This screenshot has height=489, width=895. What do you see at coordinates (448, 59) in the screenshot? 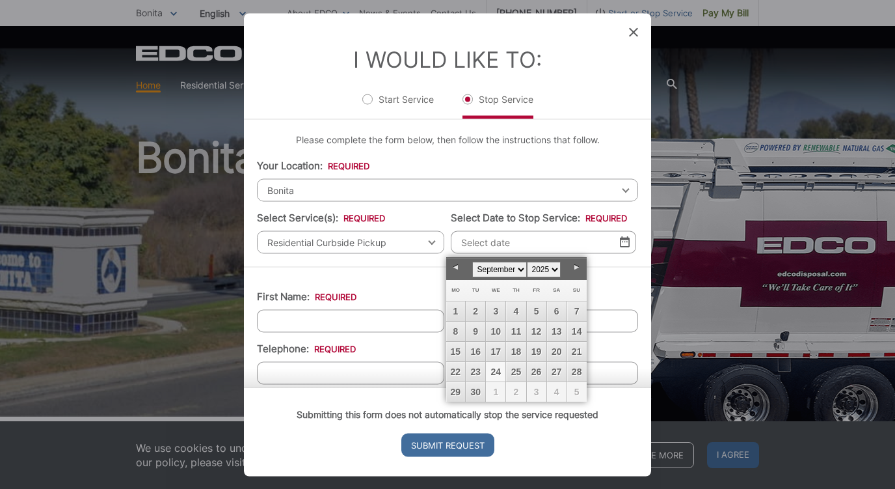
I see `label: I Would Like To:` at bounding box center [448, 59].